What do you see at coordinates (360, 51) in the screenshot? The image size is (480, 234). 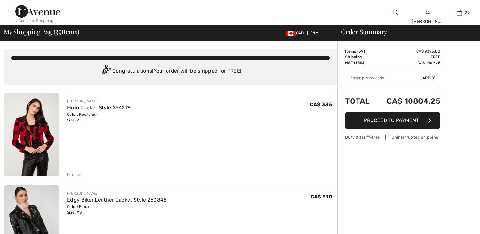 I see `td: Items ( )` at bounding box center [360, 51].